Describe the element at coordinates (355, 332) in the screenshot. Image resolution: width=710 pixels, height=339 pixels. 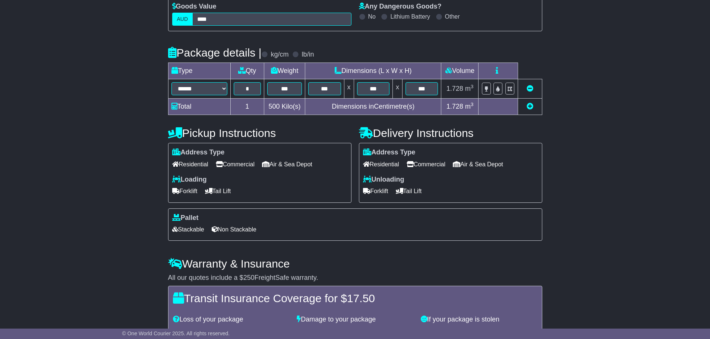
I see `div: For an extra $ you're fully covered for the amount of $ .` at that location.